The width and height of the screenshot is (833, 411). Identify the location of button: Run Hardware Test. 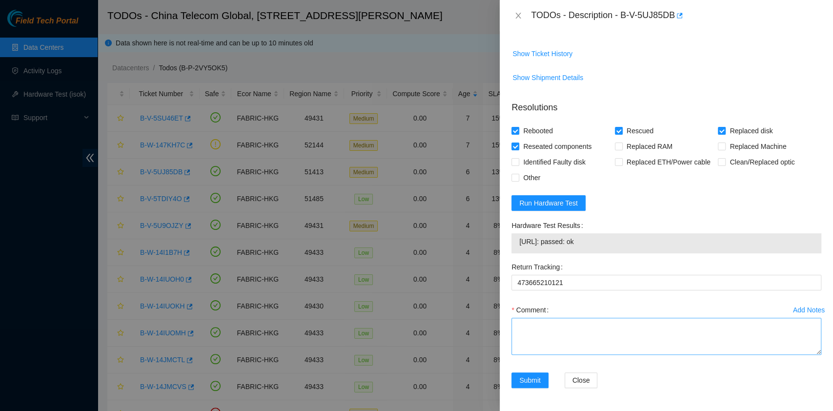
(548, 203).